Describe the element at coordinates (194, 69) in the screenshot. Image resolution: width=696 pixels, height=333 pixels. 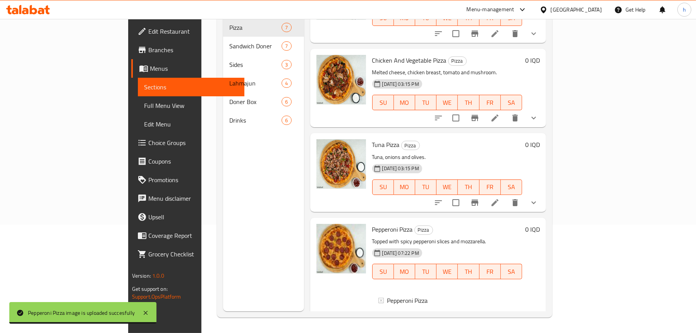
I see `span: Menus` at that location.